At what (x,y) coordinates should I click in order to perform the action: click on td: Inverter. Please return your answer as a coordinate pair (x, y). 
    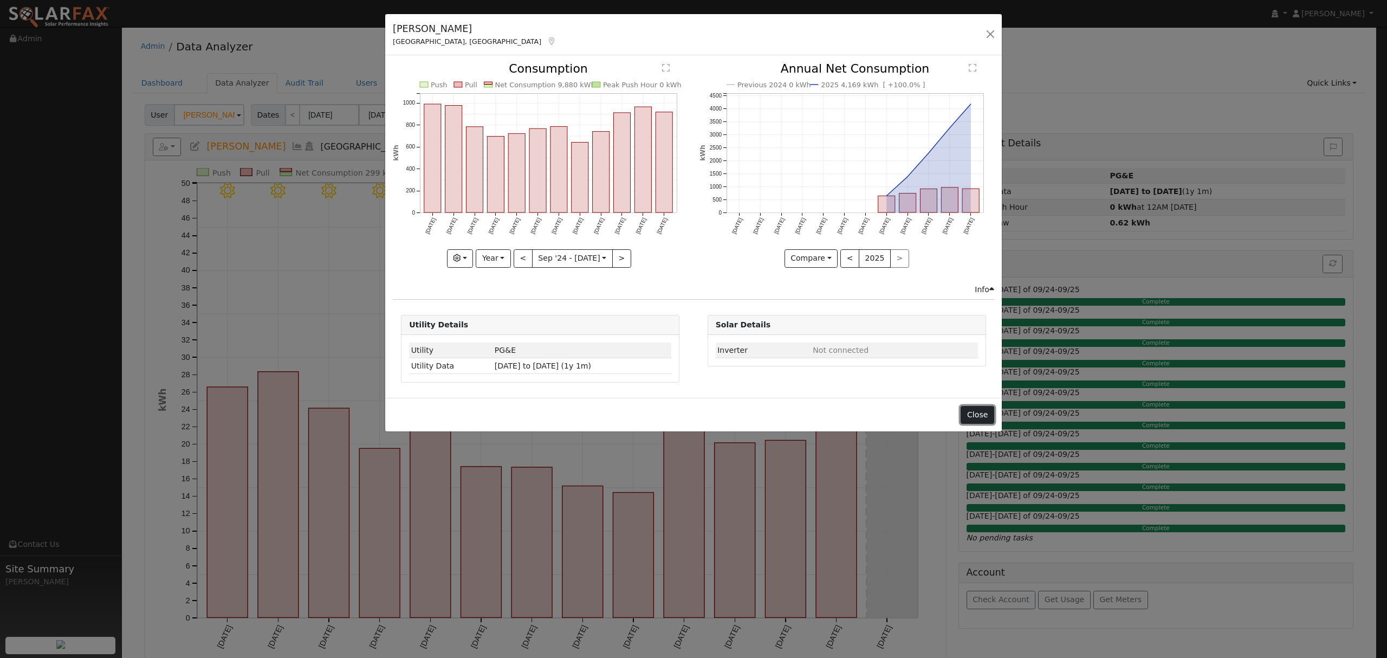
    Looking at the image, I should click on (764, 350).